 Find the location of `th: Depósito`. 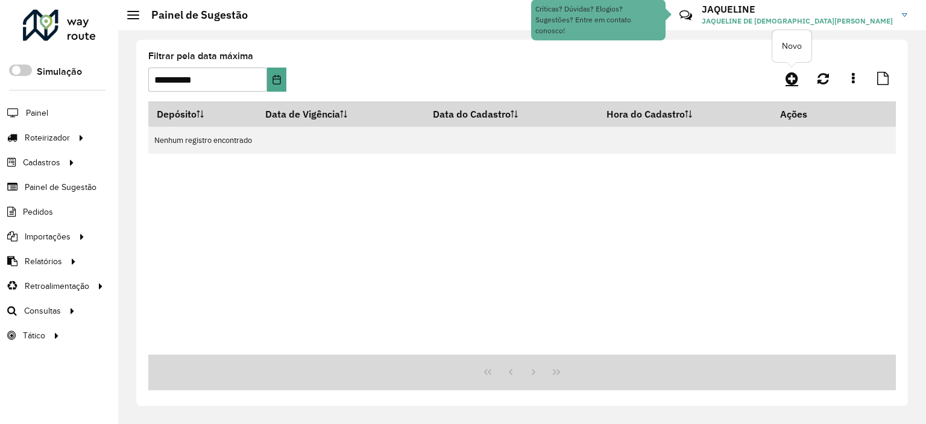

th: Depósito is located at coordinates (203, 114).